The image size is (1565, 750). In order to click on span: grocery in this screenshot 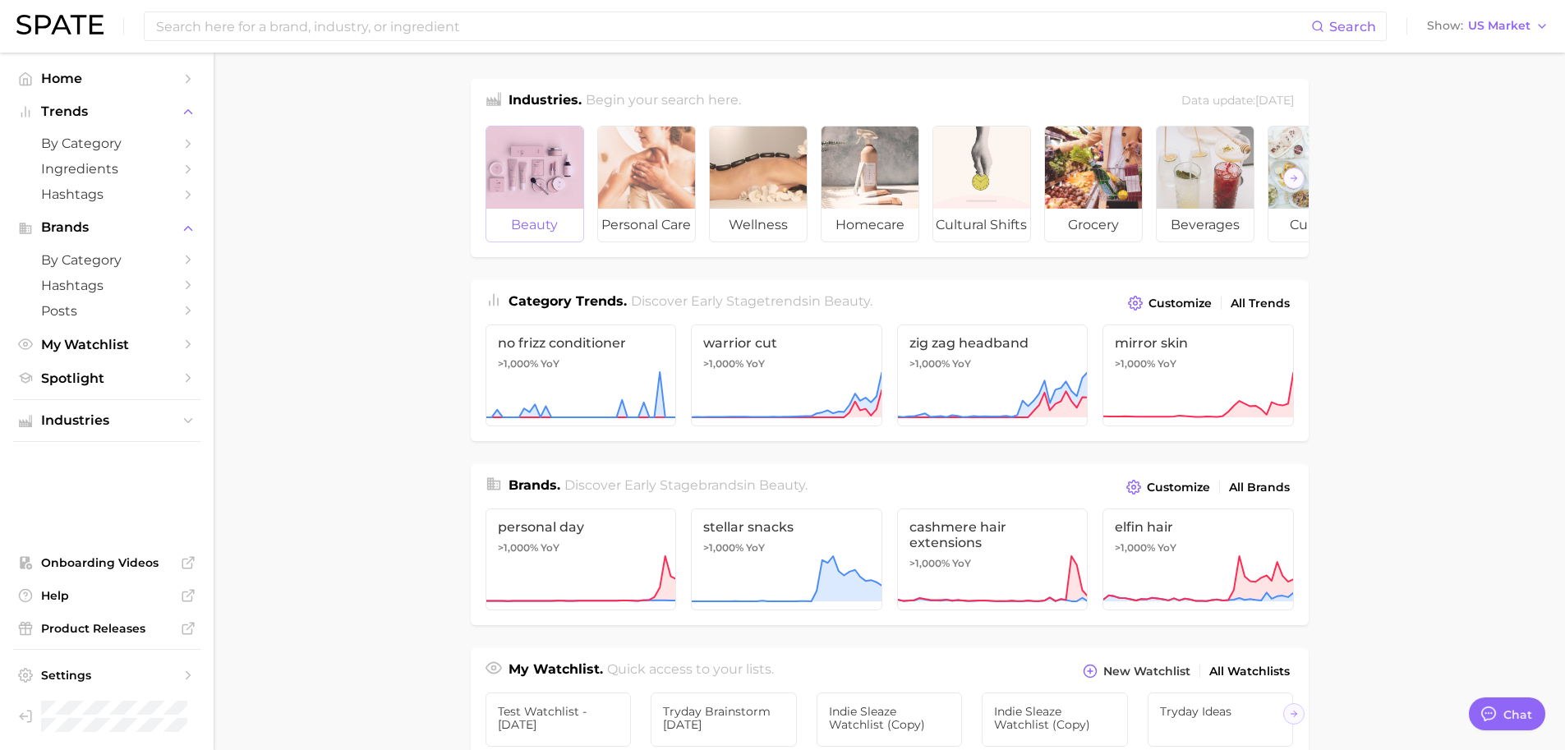, I will do `click(1093, 225)`.